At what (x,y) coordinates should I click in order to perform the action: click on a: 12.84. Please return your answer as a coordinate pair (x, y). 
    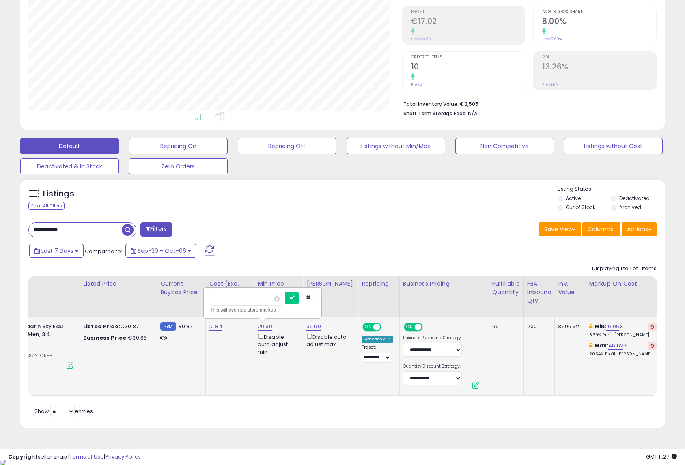
    Looking at the image, I should click on (215, 327).